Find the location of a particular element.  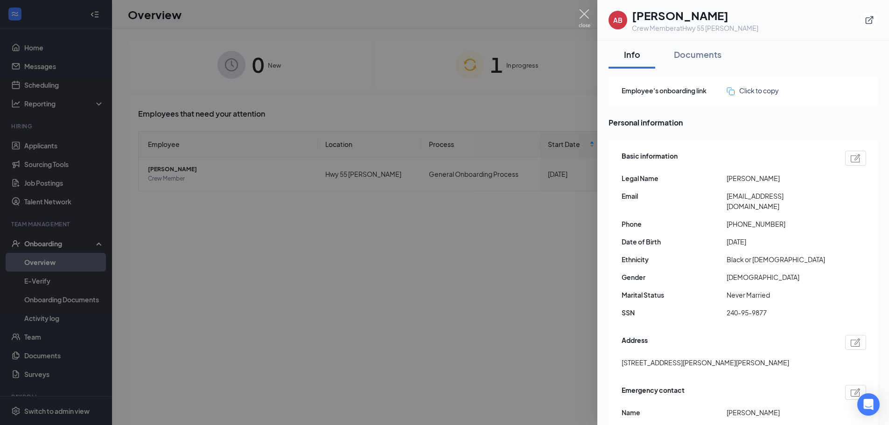

span: Emergency contact is located at coordinates (653, 393).